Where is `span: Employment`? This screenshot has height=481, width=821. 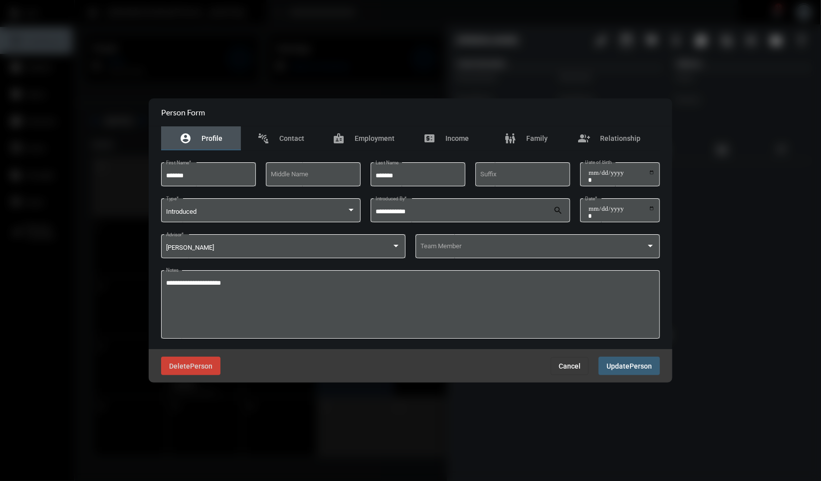 span: Employment is located at coordinates (375, 138).